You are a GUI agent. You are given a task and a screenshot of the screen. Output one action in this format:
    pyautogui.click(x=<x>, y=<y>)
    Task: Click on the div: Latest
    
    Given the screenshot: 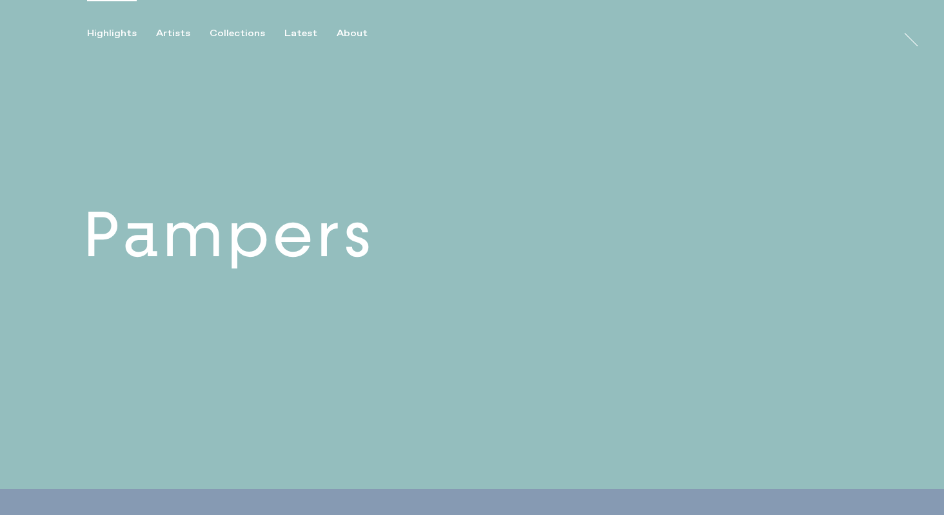 What is the action you would take?
    pyautogui.click(x=300, y=34)
    